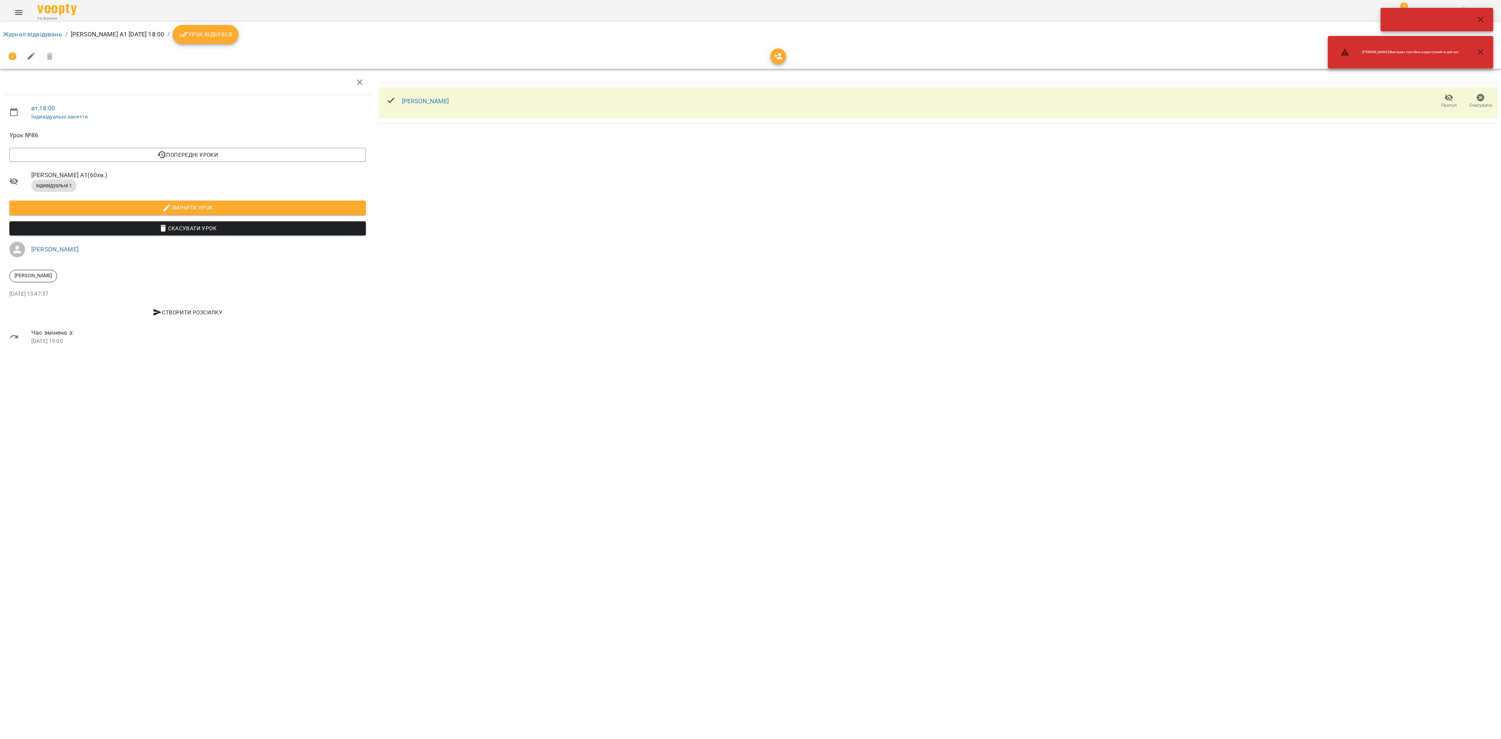 This screenshot has height=739, width=1501. What do you see at coordinates (206, 34) in the screenshot?
I see `button: Урок відбувся` at bounding box center [206, 34].